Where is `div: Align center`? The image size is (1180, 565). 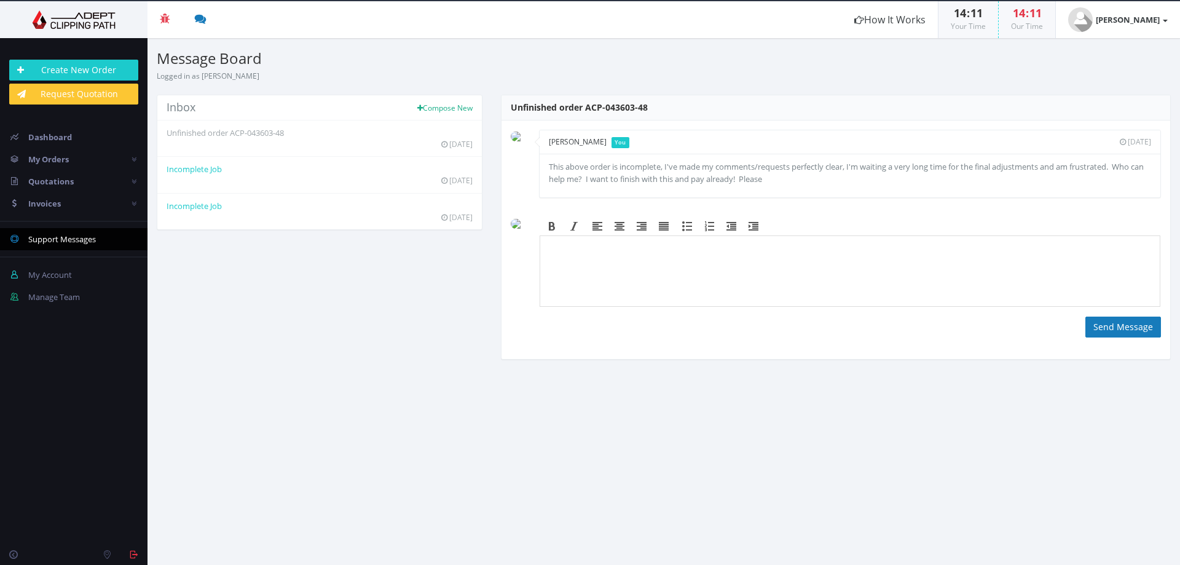 div: Align center is located at coordinates (620, 226).